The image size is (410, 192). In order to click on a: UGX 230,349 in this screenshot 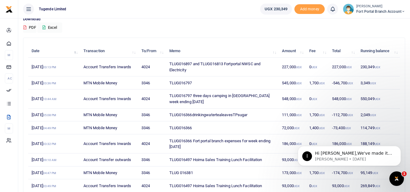, I will do `click(276, 9)`.